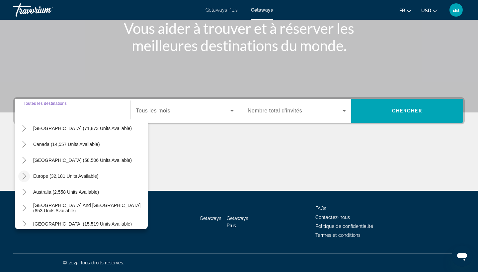  What do you see at coordinates (321, 209) in the screenshot?
I see `span: FAQs` at bounding box center [321, 209].